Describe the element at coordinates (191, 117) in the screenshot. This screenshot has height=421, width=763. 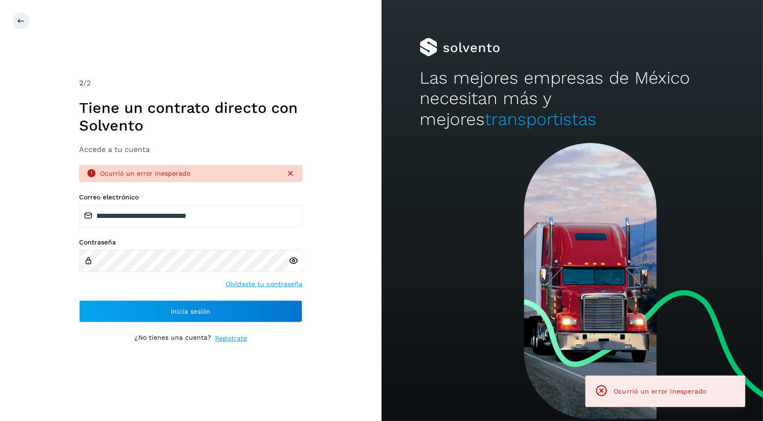
I see `h1: Tiene un contrato directo con Solvento` at that location.